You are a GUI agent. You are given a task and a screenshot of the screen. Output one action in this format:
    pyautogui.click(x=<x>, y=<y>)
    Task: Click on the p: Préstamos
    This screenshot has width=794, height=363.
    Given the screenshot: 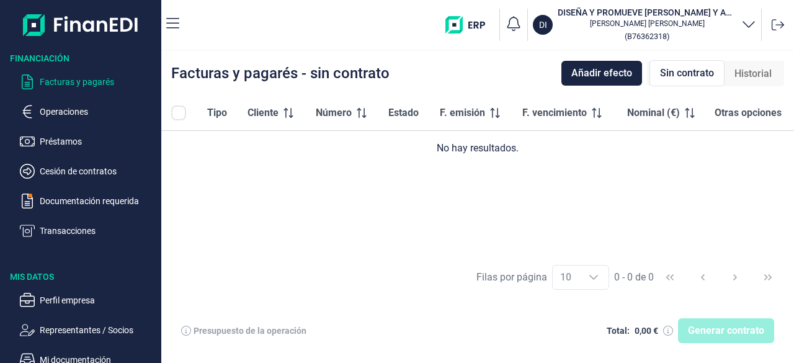 What is the action you would take?
    pyautogui.click(x=98, y=141)
    